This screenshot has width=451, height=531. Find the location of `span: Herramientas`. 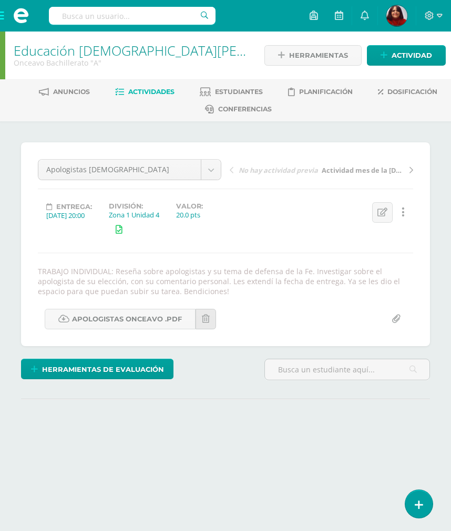

span: Herramientas is located at coordinates (318, 55).